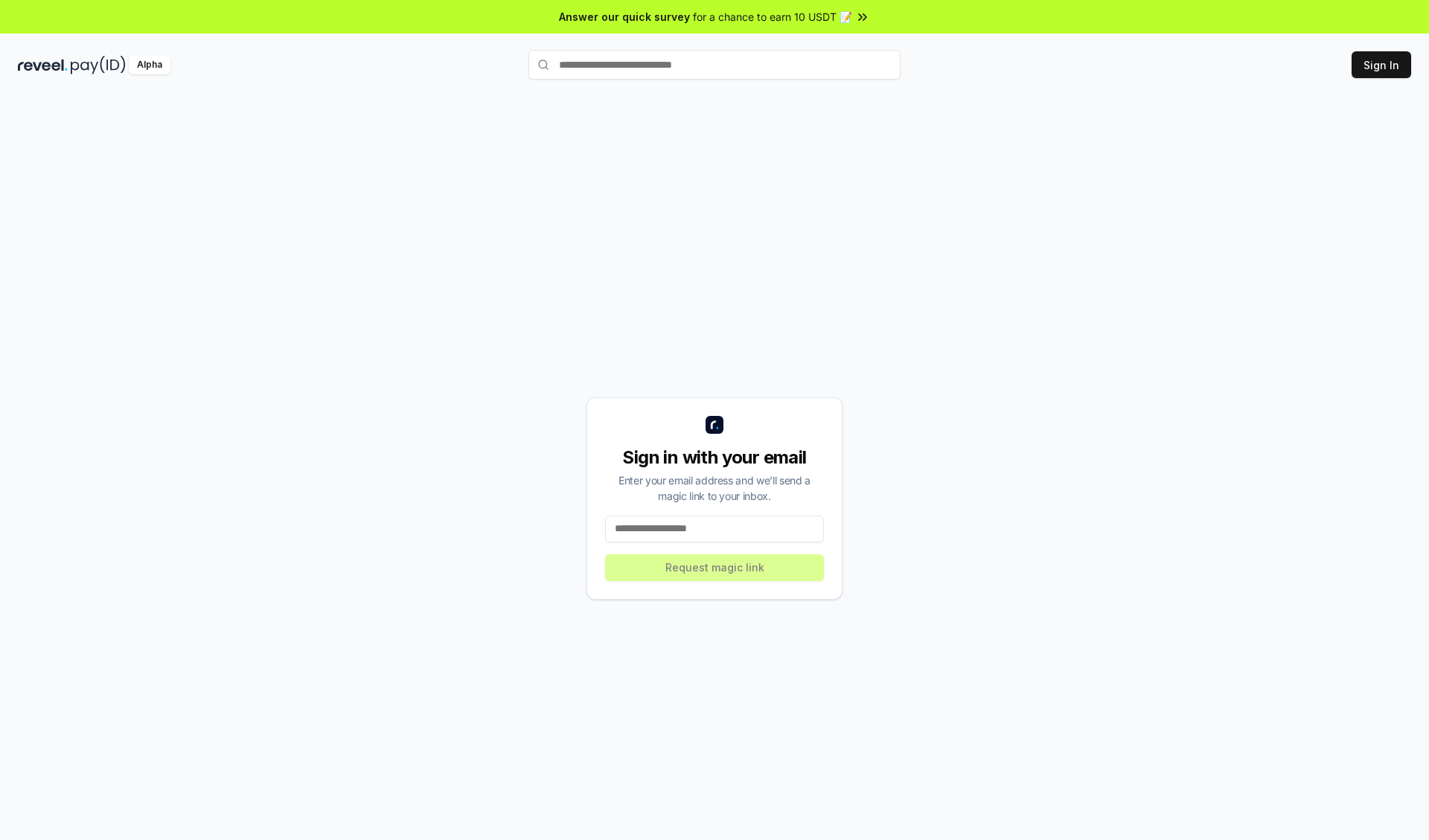  What do you see at coordinates (624, 17) in the screenshot?
I see `span: Answer our quick survey` at bounding box center [624, 17].